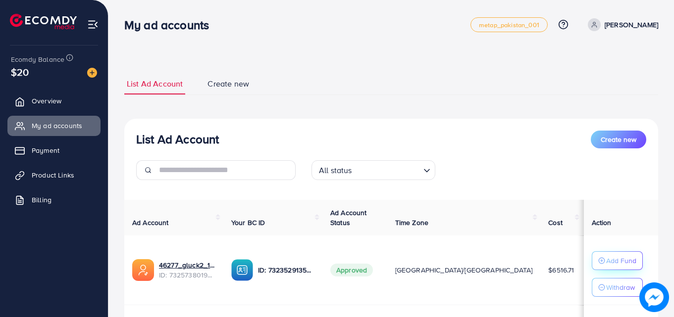 The height and width of the screenshot is (317, 674). I want to click on img: ic-ba-acc.ded83a64.svg, so click(242, 270).